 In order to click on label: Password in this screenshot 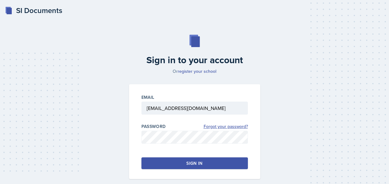, I will do `click(153, 126)`.